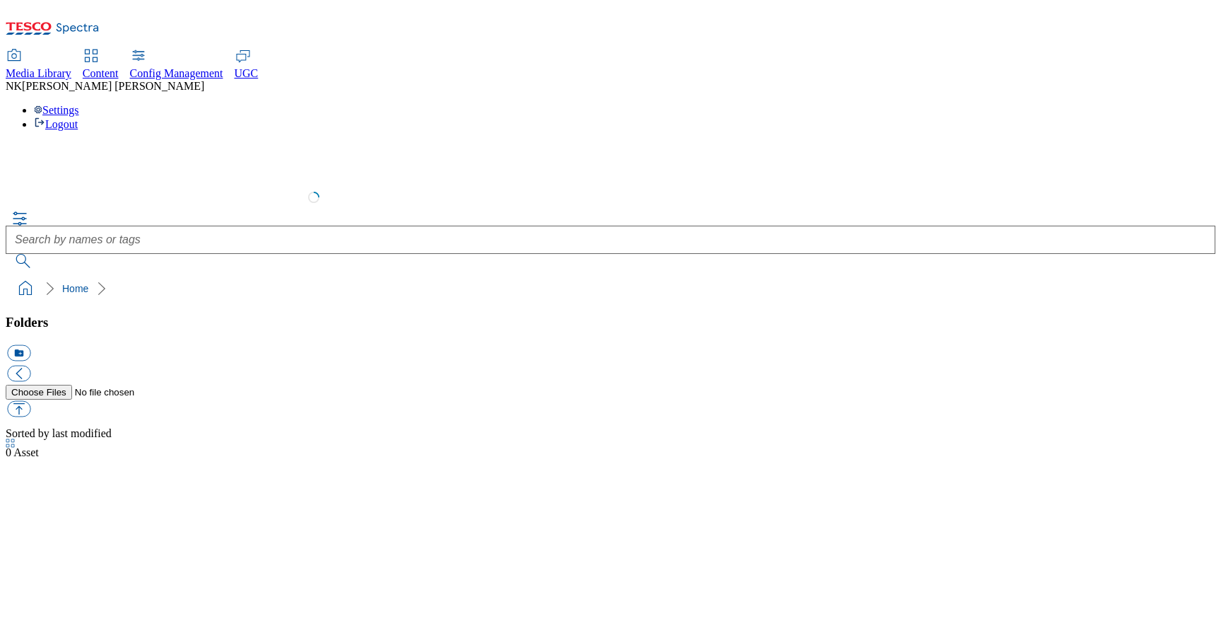 The height and width of the screenshot is (631, 1221). What do you see at coordinates (25, 288) in the screenshot?
I see `a: home` at bounding box center [25, 288].